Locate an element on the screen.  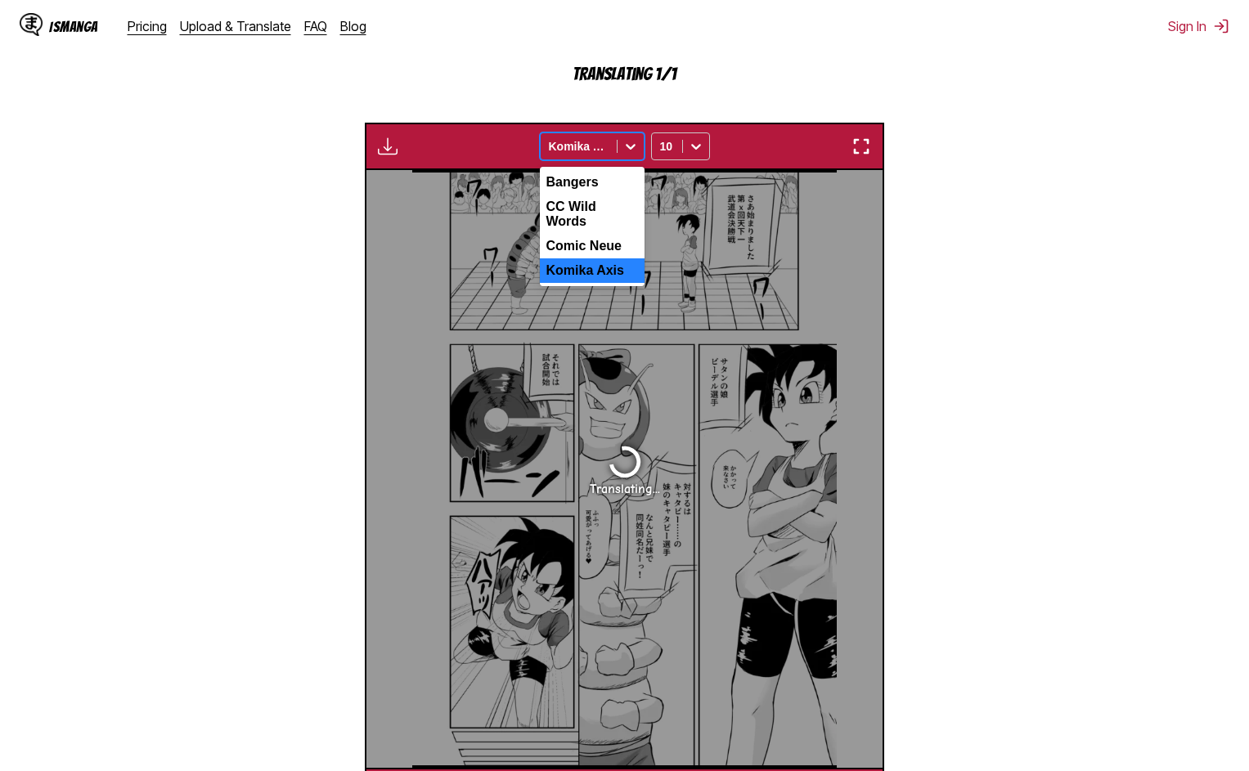
img: IsManga Logo is located at coordinates (31, 25).